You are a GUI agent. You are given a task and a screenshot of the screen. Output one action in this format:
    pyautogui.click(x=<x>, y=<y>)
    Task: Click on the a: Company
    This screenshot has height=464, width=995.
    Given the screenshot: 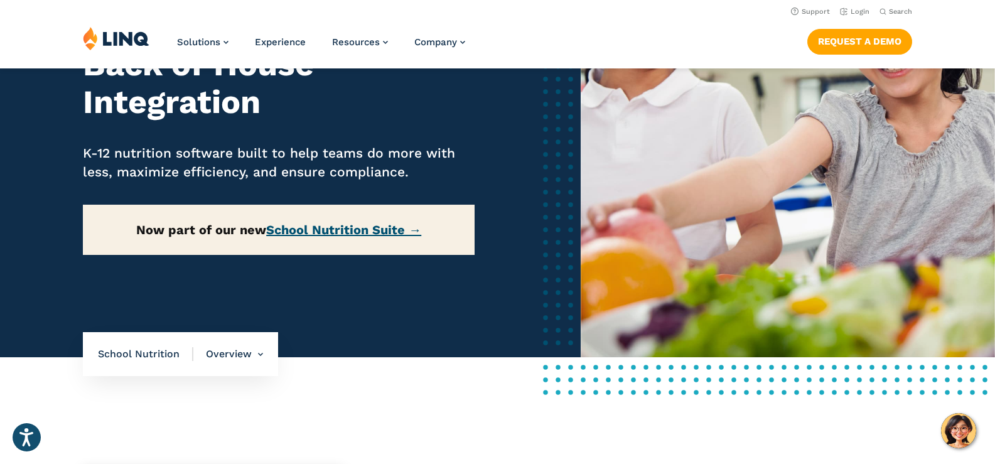 What is the action you would take?
    pyautogui.click(x=439, y=42)
    